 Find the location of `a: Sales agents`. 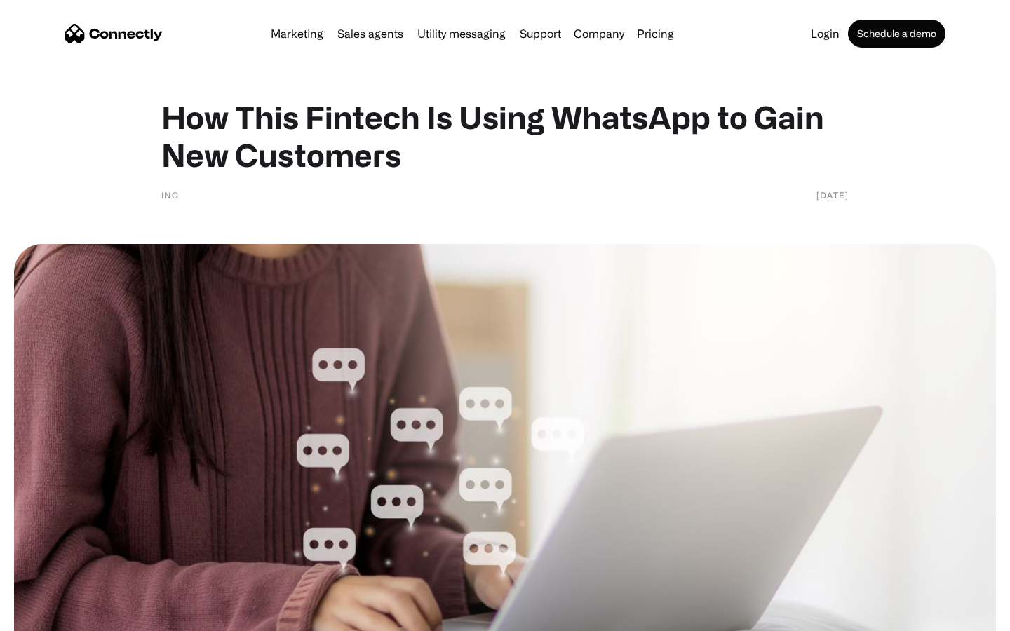

a: Sales agents is located at coordinates (370, 34).